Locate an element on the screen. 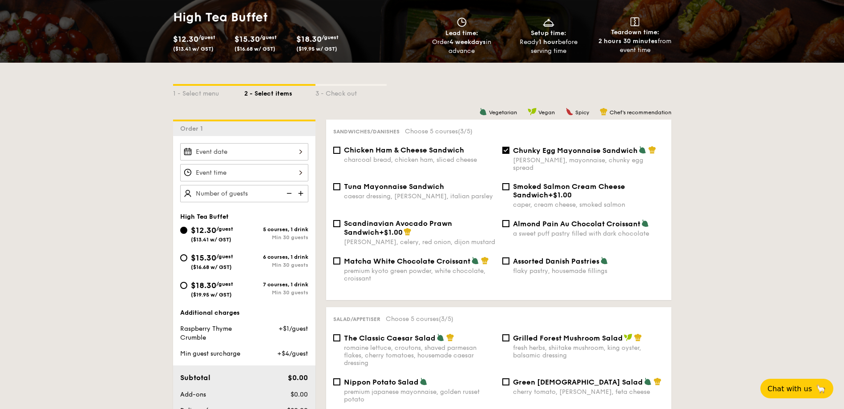  input: $12.30/guest($13.41 w/ GST)5 courses, 1 drinkMin 30 guests is located at coordinates (184, 231).